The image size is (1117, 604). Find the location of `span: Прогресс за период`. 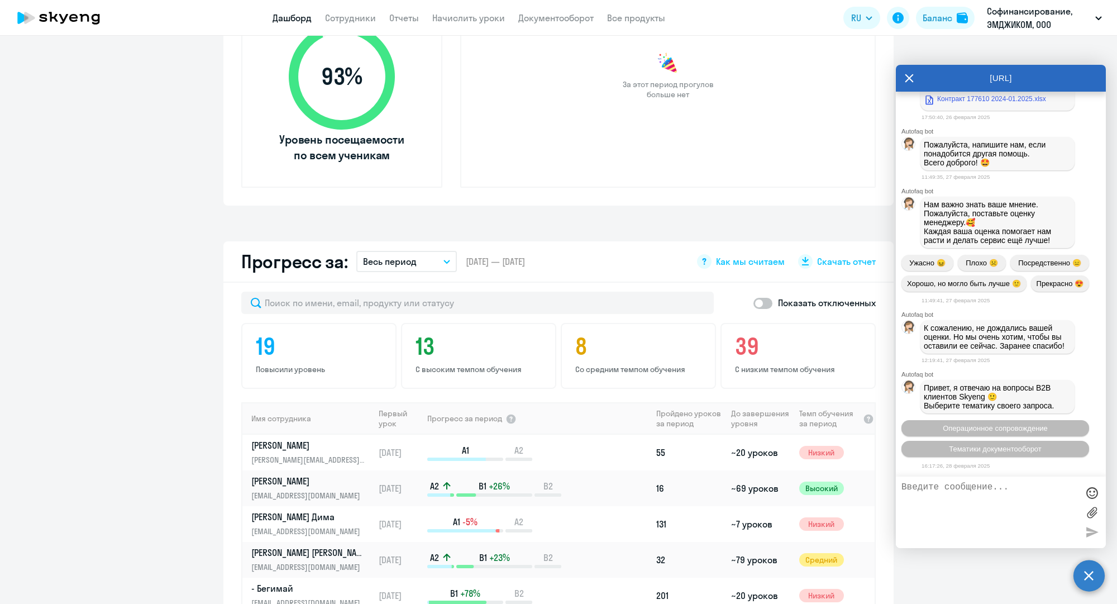

span: Прогресс за период is located at coordinates (465, 418).